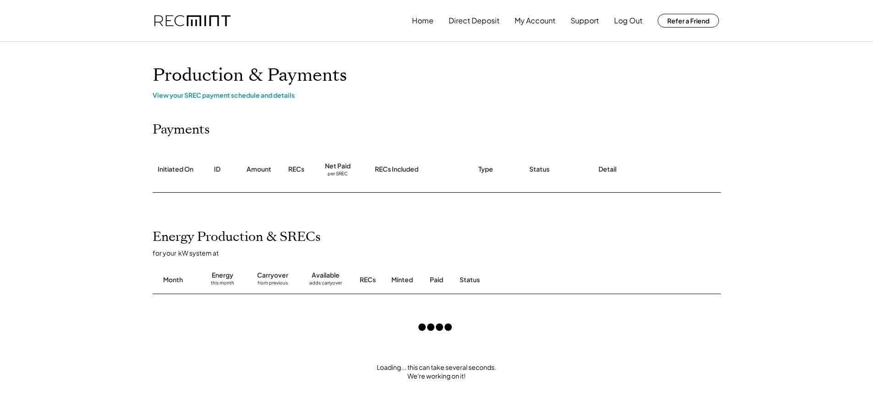 This screenshot has height=418, width=873. I want to click on div: for your kW system at, so click(441, 253).